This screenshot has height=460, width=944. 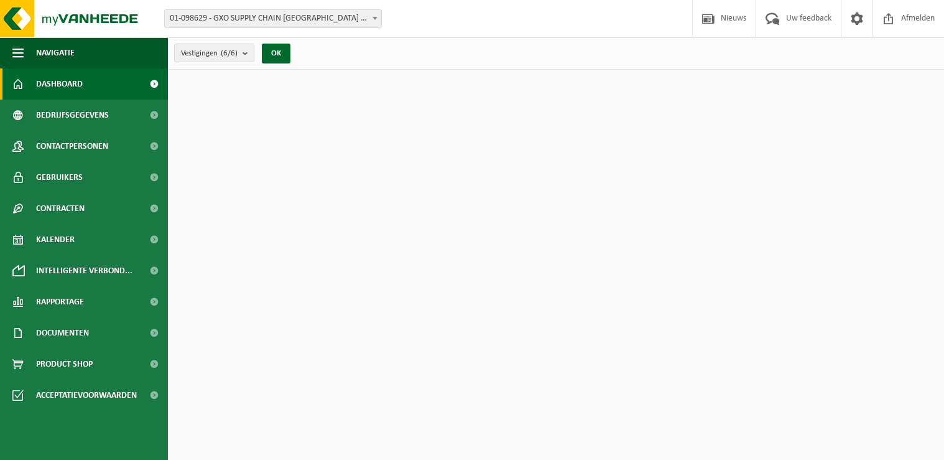 I want to click on span: Vestigingen, so click(x=209, y=53).